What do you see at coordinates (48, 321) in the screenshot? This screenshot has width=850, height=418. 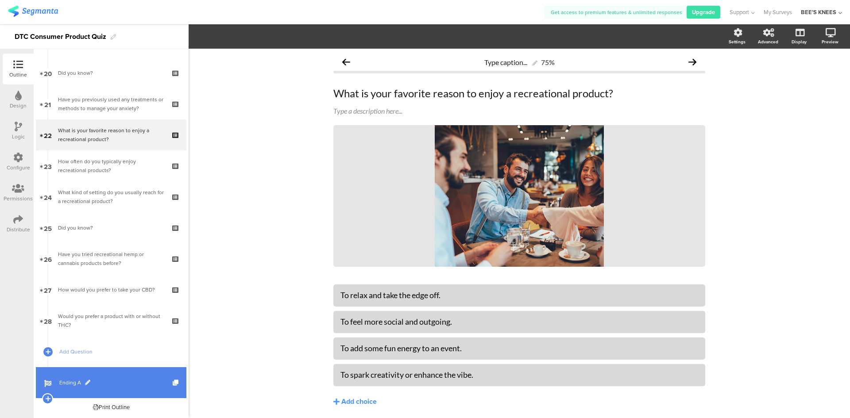 I see `span: 28` at bounding box center [48, 321].